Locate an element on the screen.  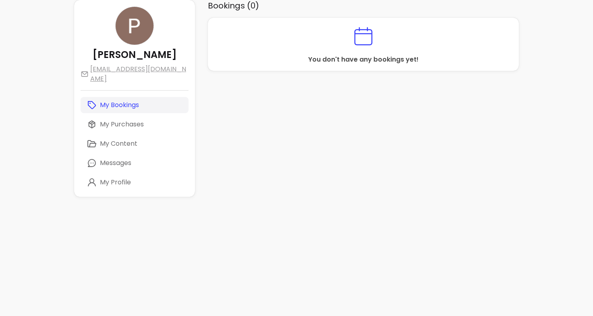
img: avatar is located at coordinates (135, 26).